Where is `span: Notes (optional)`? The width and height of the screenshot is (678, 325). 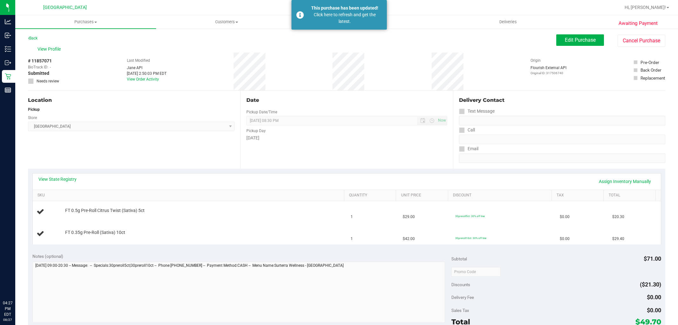
span: Notes (optional) is located at coordinates (48, 256).